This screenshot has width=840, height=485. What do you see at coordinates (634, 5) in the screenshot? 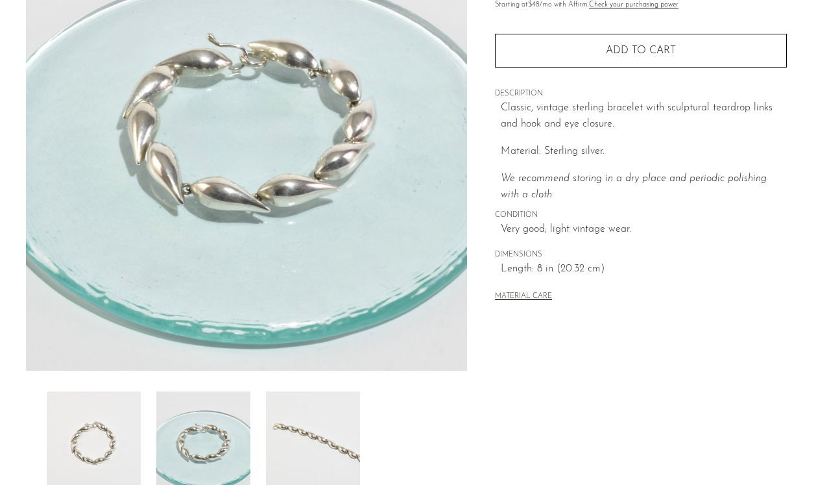
I see `a: Check your purchasing power - Learn more about Affirm Financing (opens in modal)` at bounding box center [634, 5].